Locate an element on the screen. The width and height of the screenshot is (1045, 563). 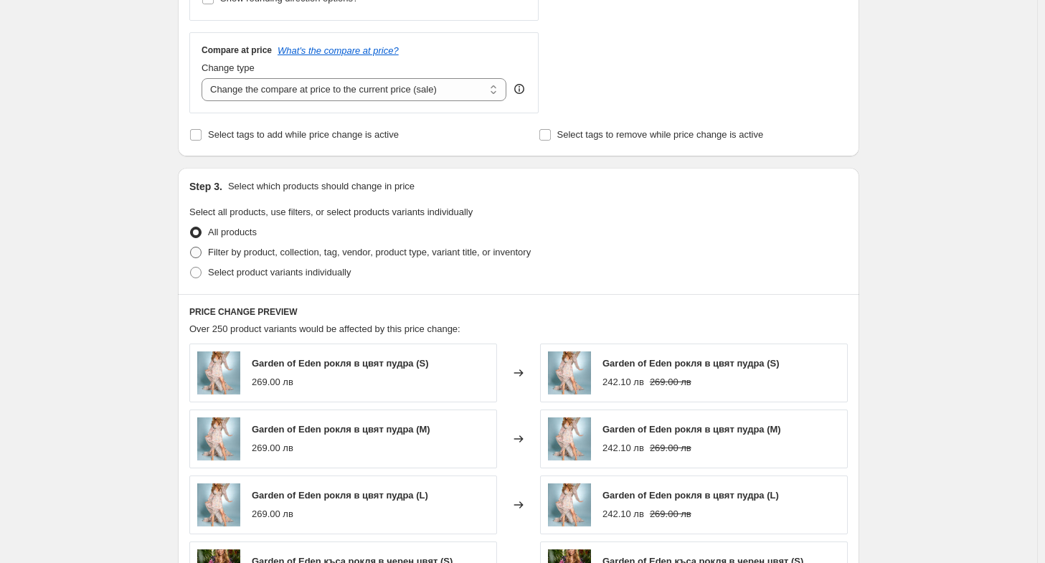
h6: PRICE CHANGE PREVIEW is located at coordinates (518, 312).